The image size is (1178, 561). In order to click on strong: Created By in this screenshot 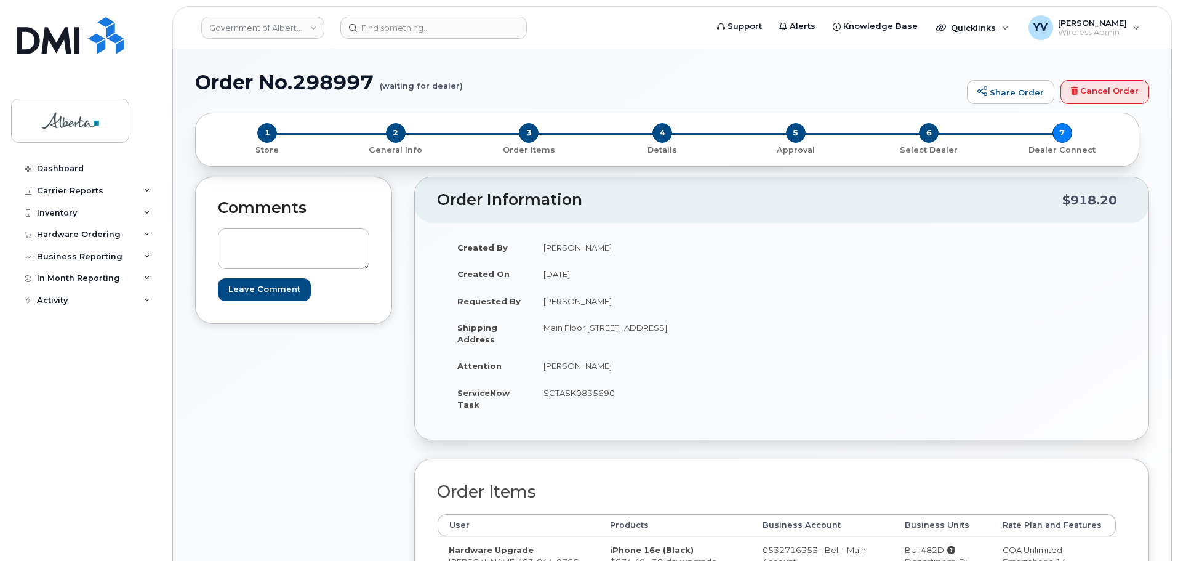, I will do `click(482, 247)`.